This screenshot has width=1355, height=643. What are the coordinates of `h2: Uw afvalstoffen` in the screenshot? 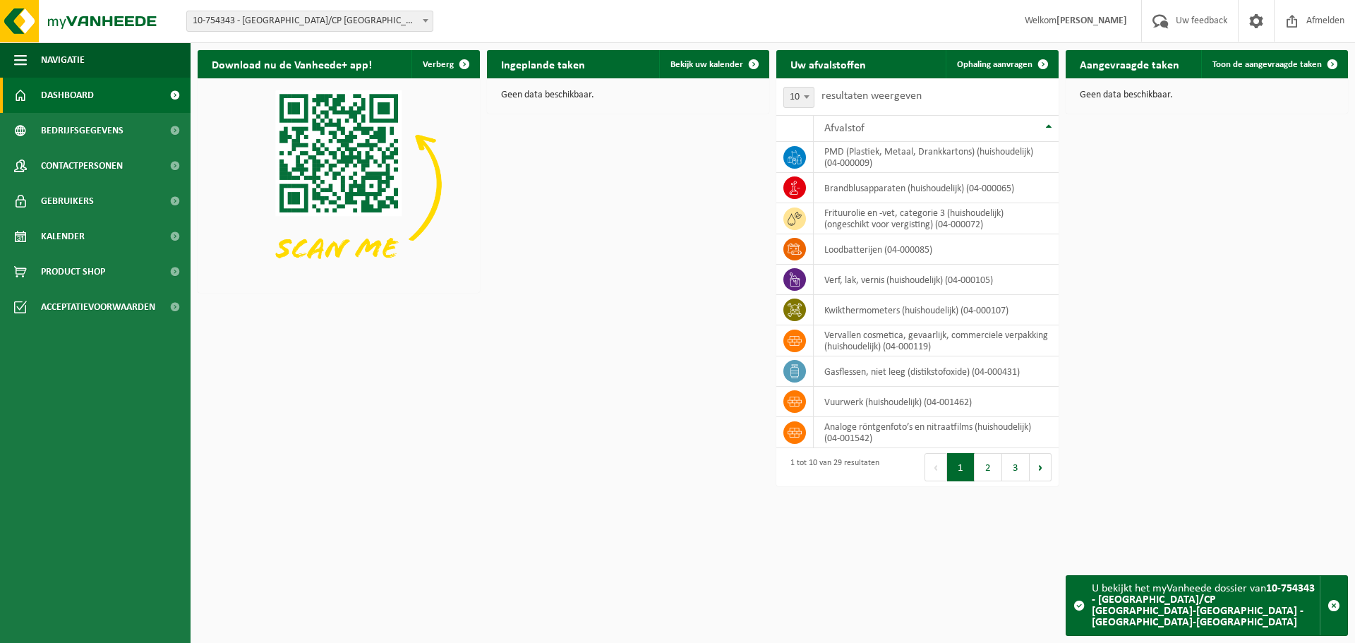 It's located at (828, 63).